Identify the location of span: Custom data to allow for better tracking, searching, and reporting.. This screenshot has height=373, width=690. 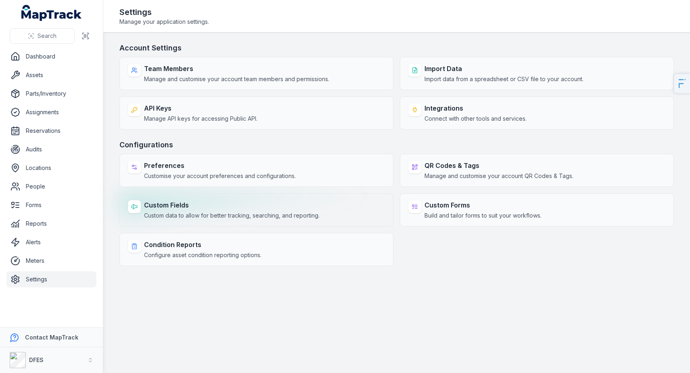
(232, 216).